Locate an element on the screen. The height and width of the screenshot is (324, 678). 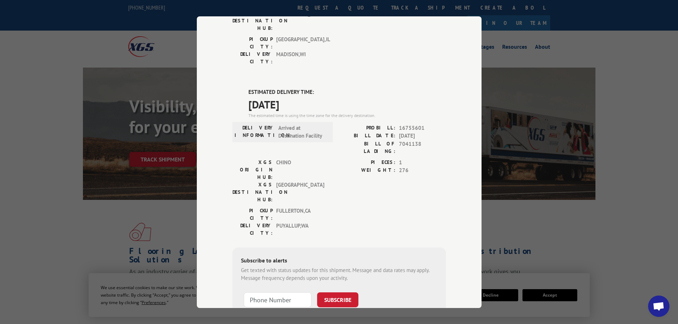
span: 16755601 is located at coordinates (422, 128).